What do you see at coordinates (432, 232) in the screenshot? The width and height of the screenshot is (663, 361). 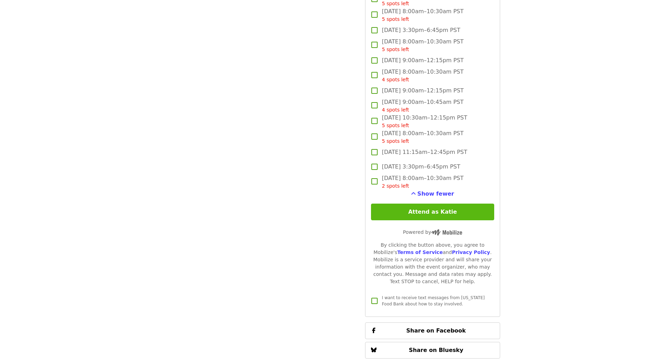 I see `span: Powered by` at bounding box center [432, 232].